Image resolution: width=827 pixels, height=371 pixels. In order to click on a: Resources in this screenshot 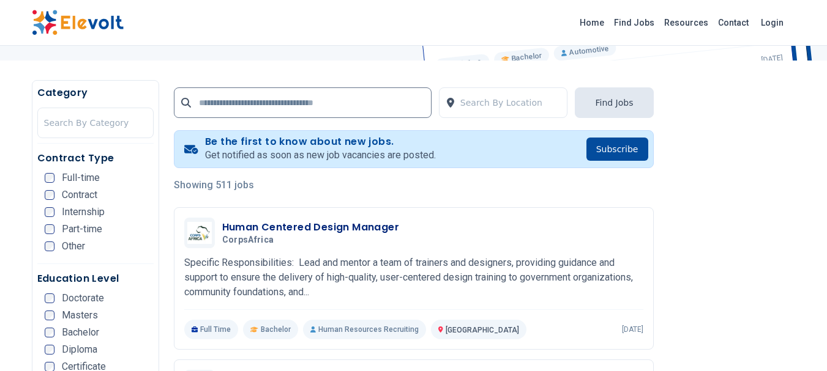, I will do `click(686, 23)`.